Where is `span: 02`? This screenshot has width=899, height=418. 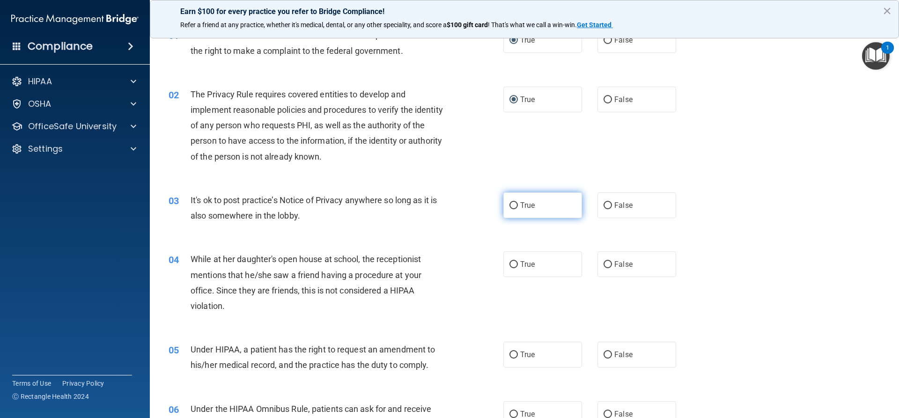 span: 02 is located at coordinates (174, 95).